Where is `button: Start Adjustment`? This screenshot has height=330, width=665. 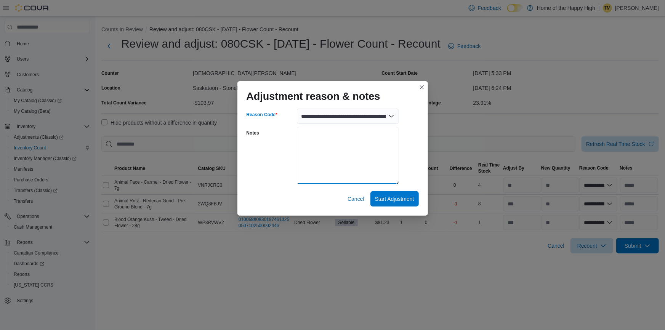 button: Start Adjustment is located at coordinates (395, 199).